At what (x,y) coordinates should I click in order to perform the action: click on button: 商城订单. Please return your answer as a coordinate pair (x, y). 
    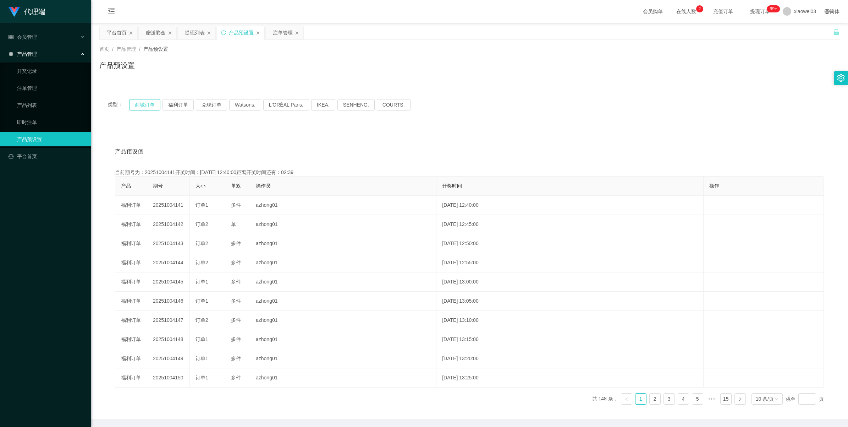
    Looking at the image, I should click on (145, 105).